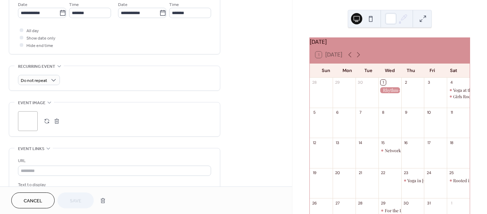 This screenshot has width=487, height=214. Describe the element at coordinates (406, 142) in the screenshot. I see `div: 16` at that location.